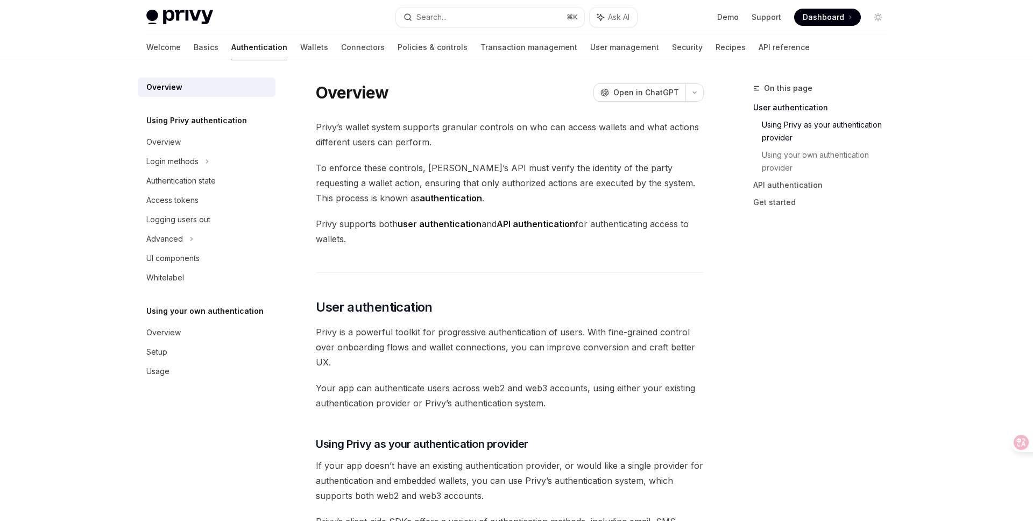  I want to click on a: User authentication, so click(825, 108).